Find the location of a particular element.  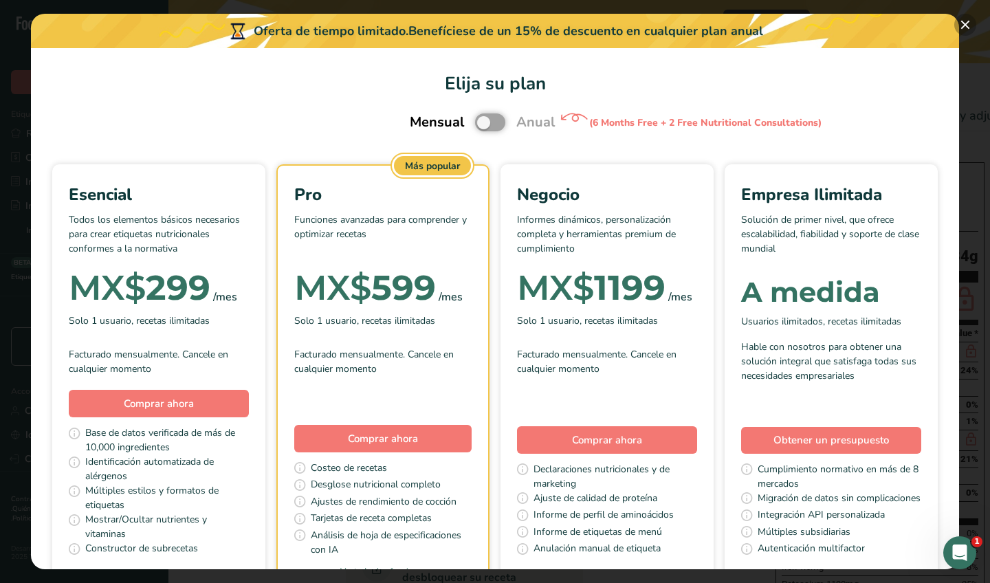

div: 299 is located at coordinates (140, 288).